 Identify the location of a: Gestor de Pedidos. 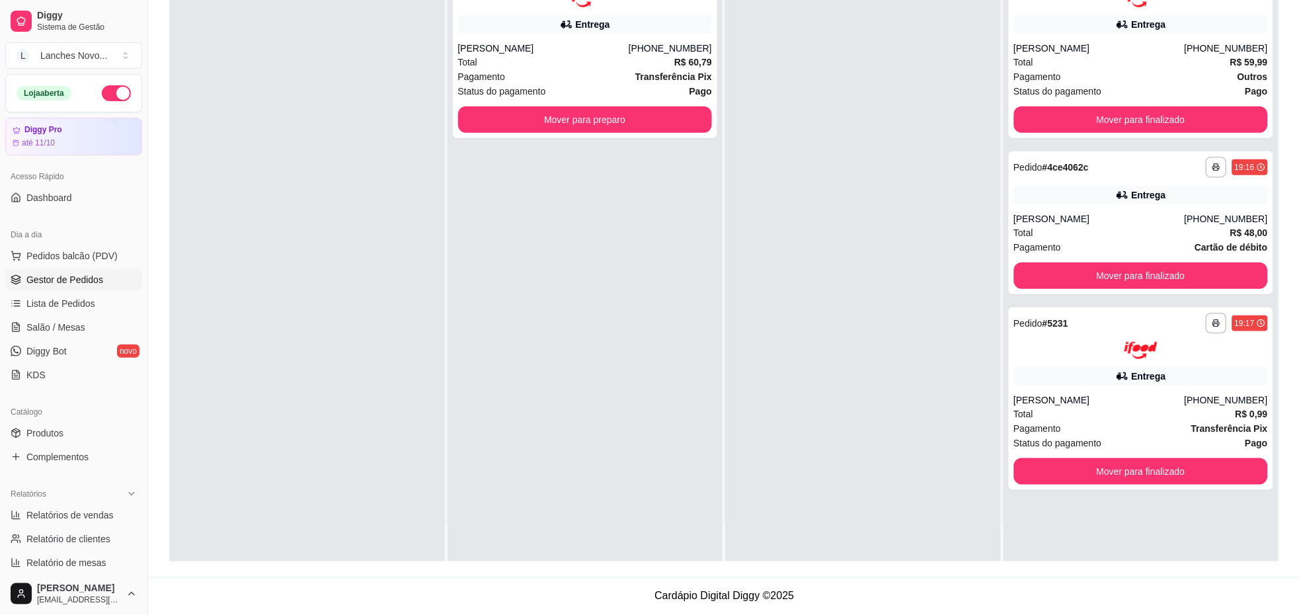
(73, 280).